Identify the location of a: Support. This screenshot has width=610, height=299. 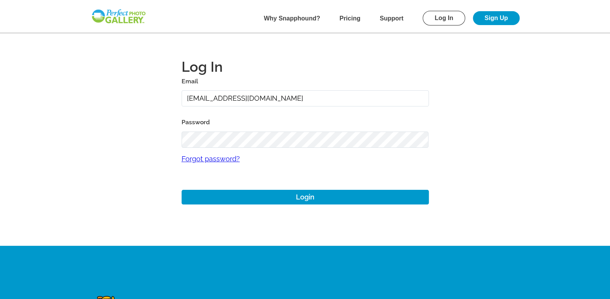
(391, 18).